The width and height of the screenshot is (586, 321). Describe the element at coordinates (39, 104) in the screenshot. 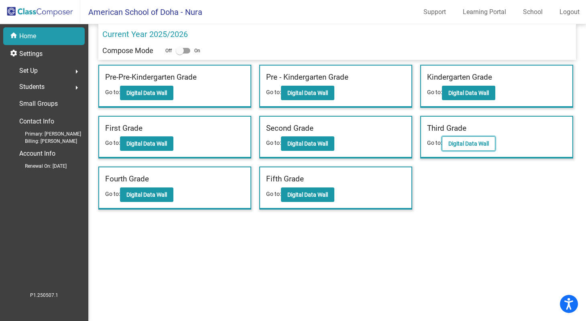

I see `p: Small Groups` at that location.